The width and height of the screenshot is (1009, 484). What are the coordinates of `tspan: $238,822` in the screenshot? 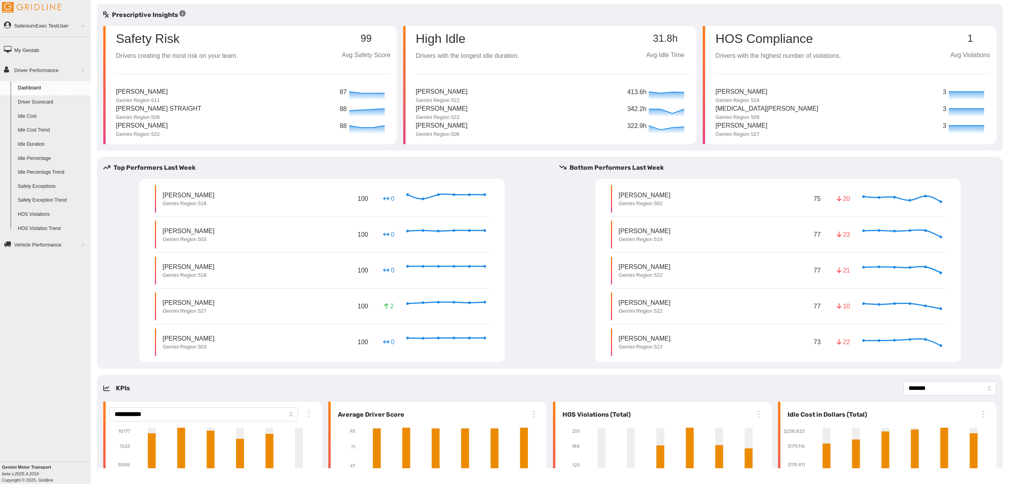 It's located at (794, 431).